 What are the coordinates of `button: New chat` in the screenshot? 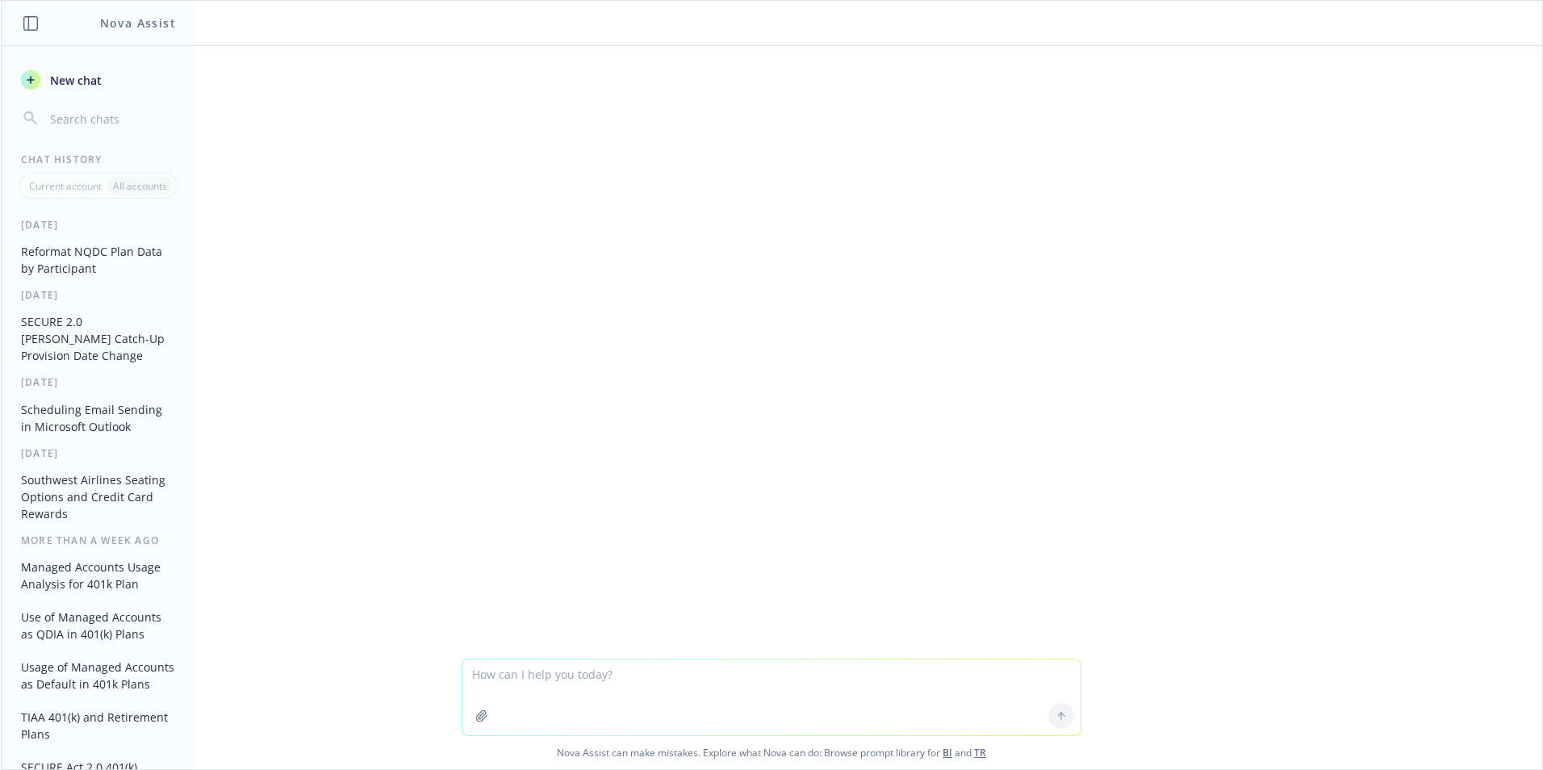 It's located at (98, 80).